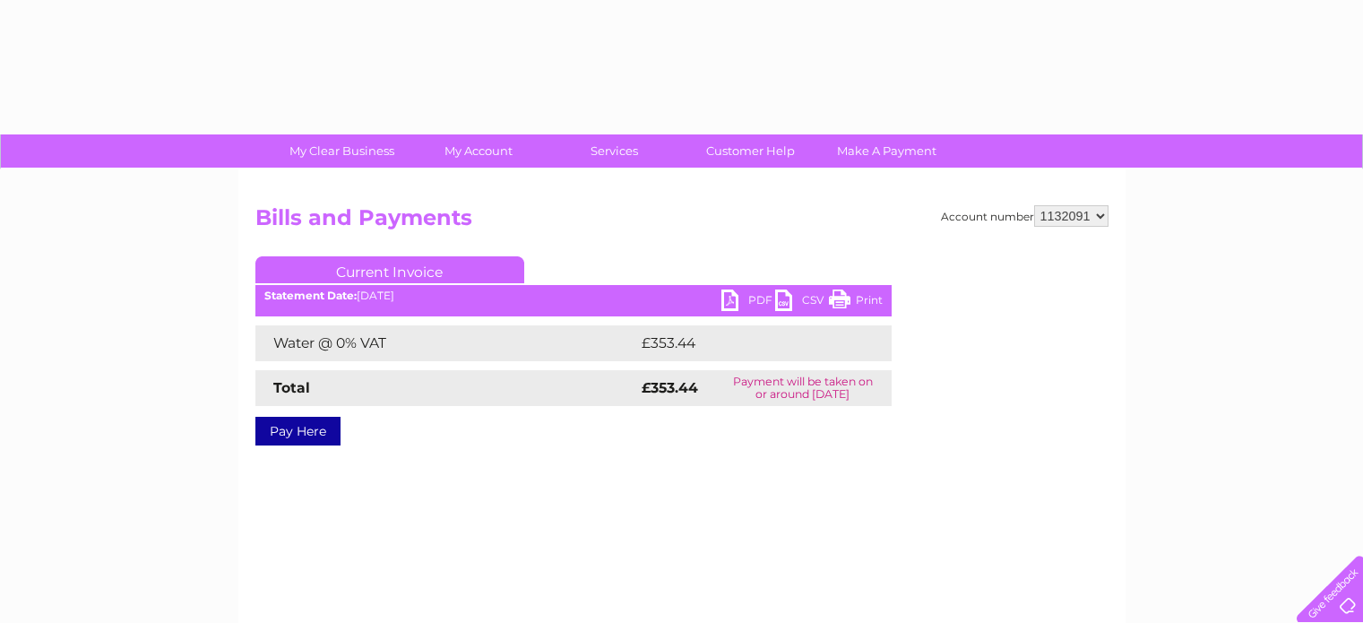 The width and height of the screenshot is (1363, 623). Describe the element at coordinates (446, 343) in the screenshot. I see `td: Water @ 0% VAT` at that location.